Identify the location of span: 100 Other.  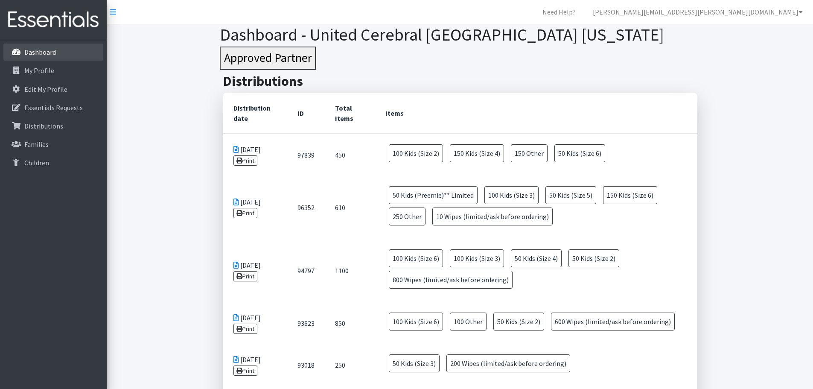
(468, 321).